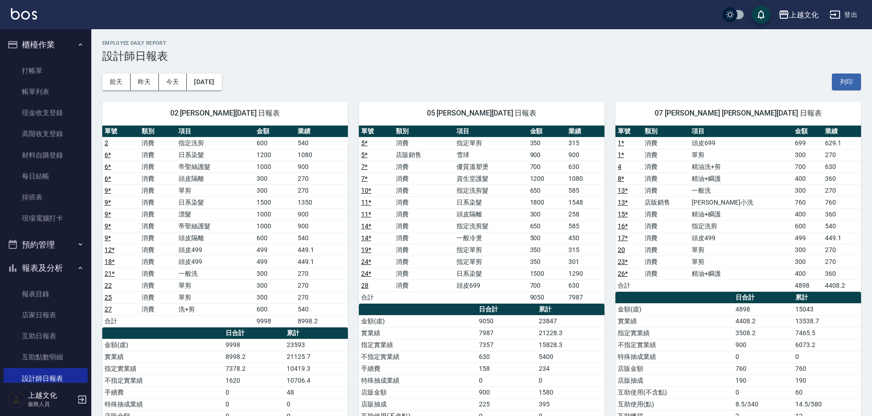  What do you see at coordinates (763, 321) in the screenshot?
I see `td: 4408.2` at bounding box center [763, 321].